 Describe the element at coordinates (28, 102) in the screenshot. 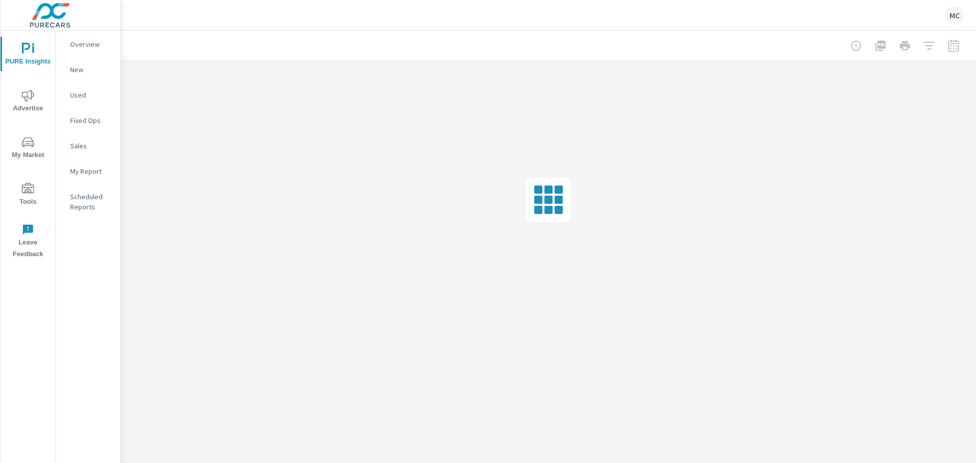

I see `span: Advertise` at that location.